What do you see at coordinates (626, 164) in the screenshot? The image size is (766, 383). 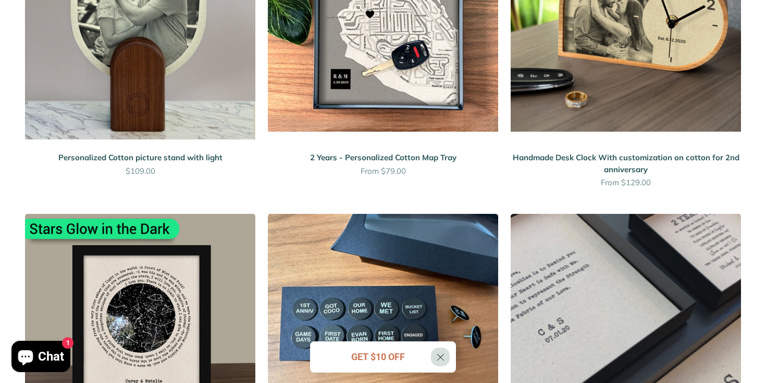 I see `a: Handmade Desk Clock With customization on cotton for 2nd anniversary` at bounding box center [626, 164].